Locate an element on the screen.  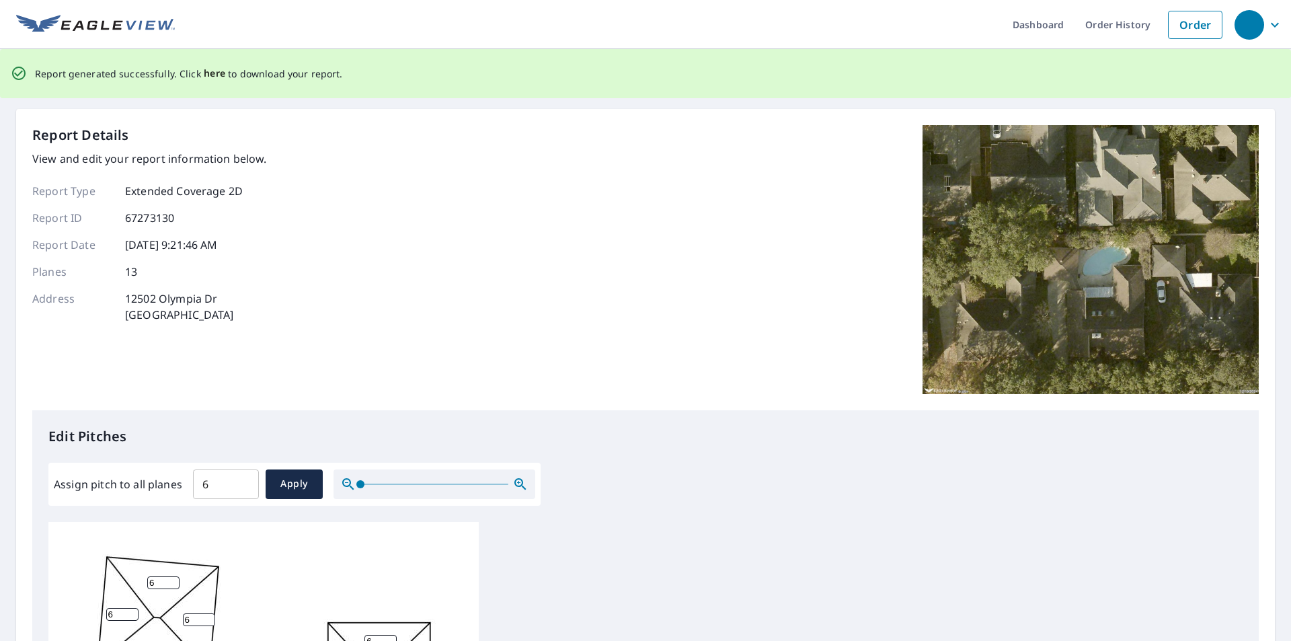
p: Report Type is located at coordinates (73, 191).